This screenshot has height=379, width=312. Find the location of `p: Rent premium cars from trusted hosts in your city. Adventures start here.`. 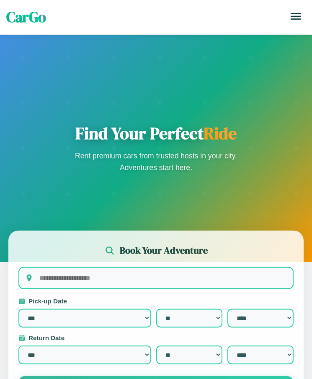

p: Rent premium cars from trusted hosts in your city. Adventures start here. is located at coordinates (156, 162).